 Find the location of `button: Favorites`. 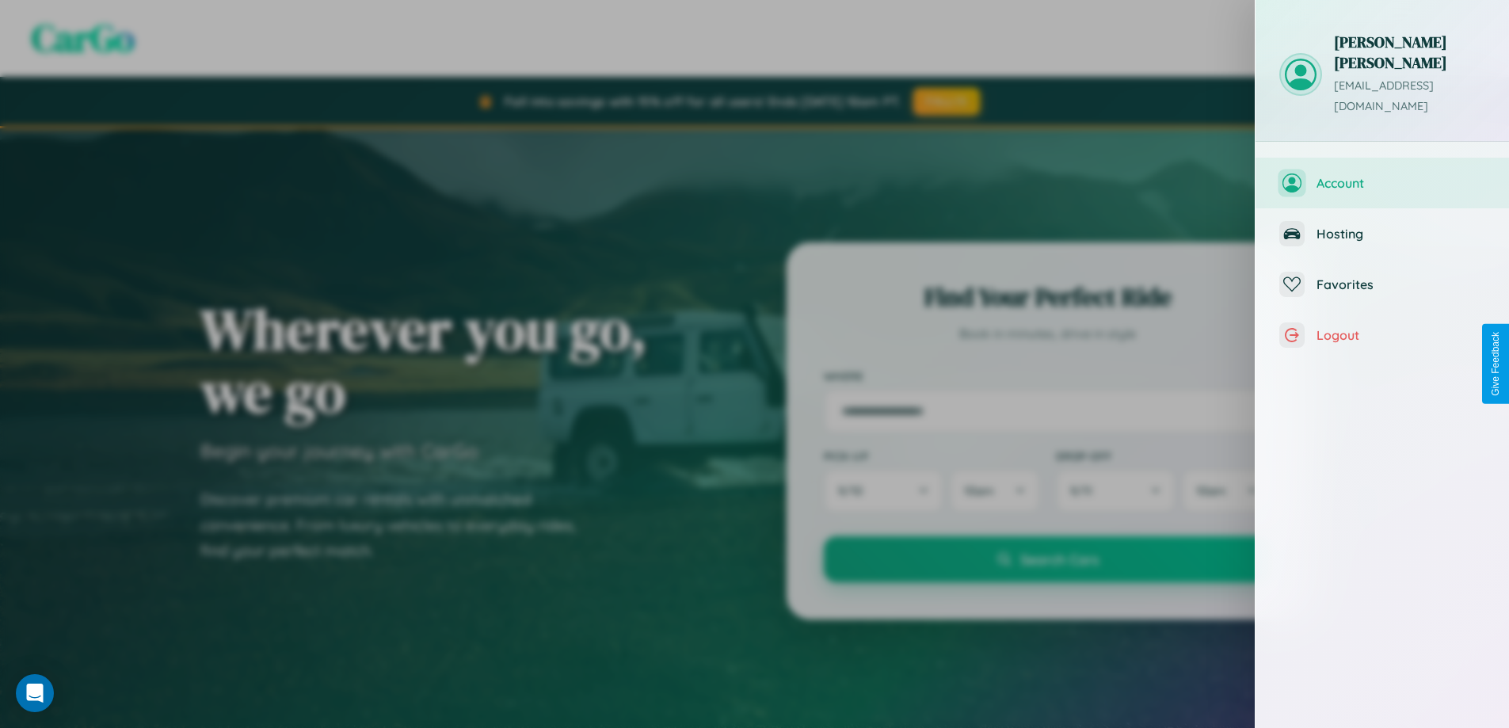

button: Favorites is located at coordinates (1383, 284).